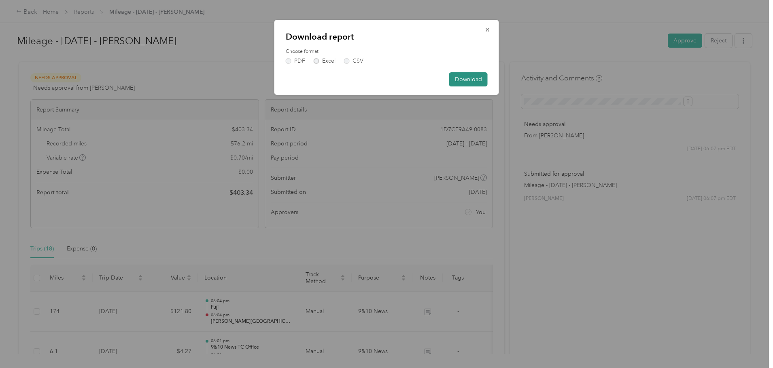 The height and width of the screenshot is (368, 773). What do you see at coordinates (324, 61) in the screenshot?
I see `label: Excel` at bounding box center [324, 61].